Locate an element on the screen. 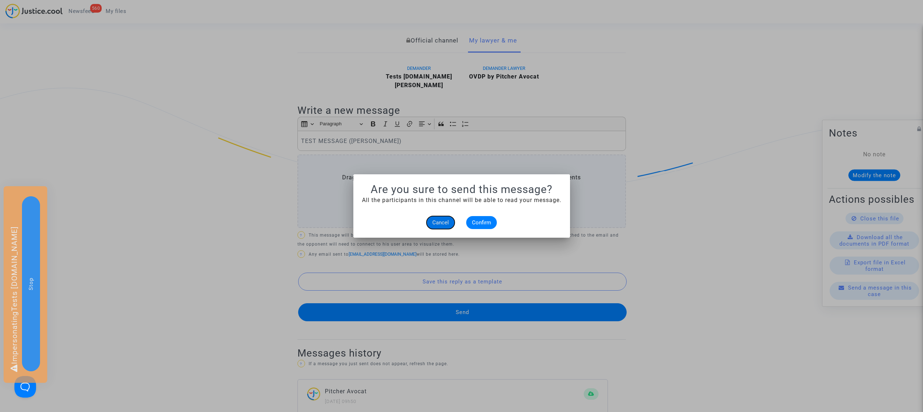 The height and width of the screenshot is (412, 923). span: Stop is located at coordinates (31, 284).